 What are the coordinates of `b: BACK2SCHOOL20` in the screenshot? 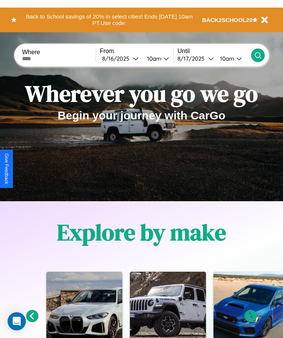 It's located at (227, 20).